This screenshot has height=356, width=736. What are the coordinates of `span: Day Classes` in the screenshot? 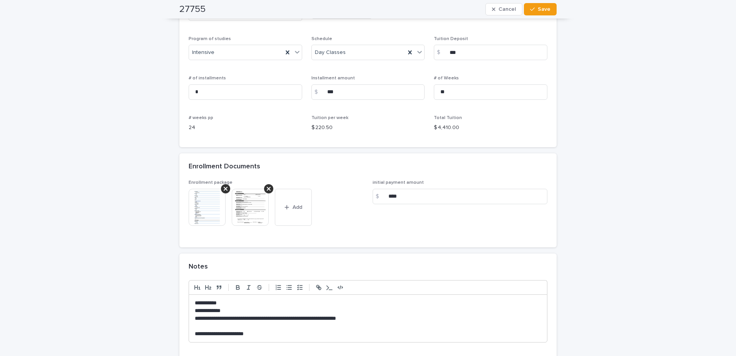 It's located at (330, 52).